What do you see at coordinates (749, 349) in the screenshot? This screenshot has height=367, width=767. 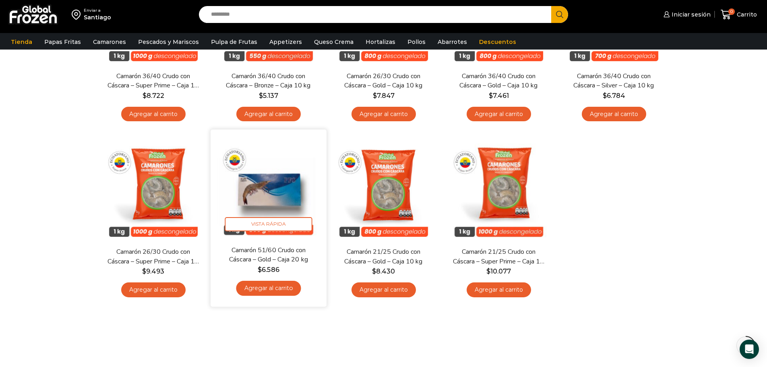 I see `div: Open Intercom Messenger` at bounding box center [749, 349].